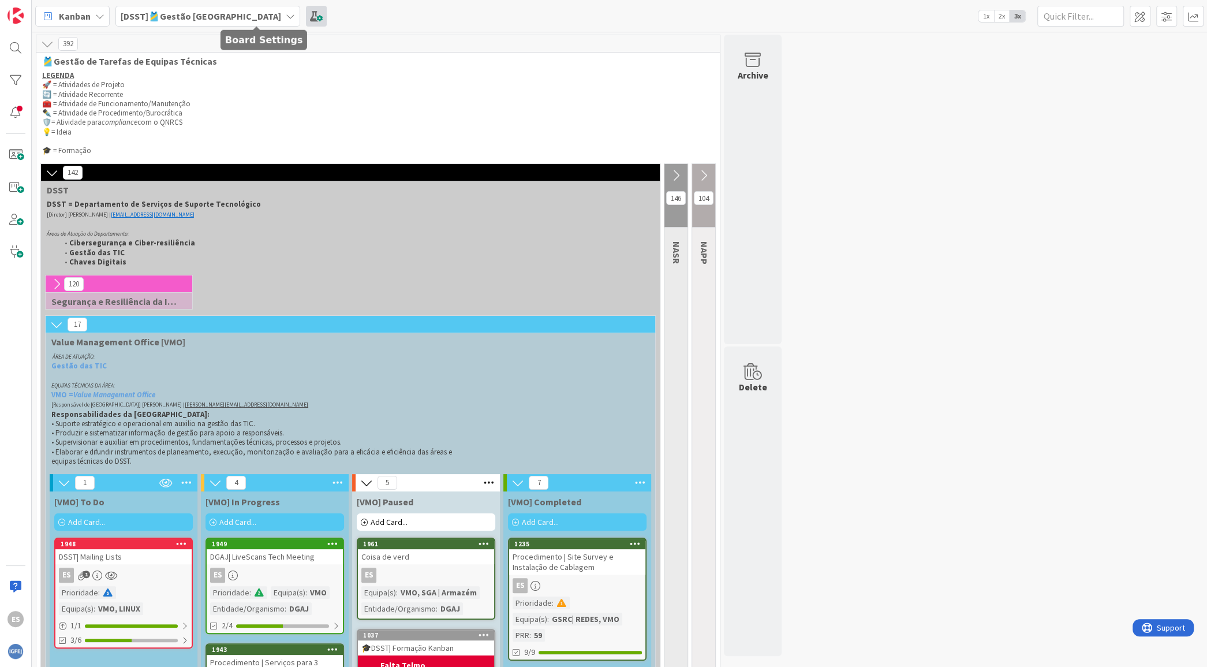 The image size is (1207, 667). What do you see at coordinates (91, 461) in the screenshot?
I see `span: equipas técnicas do DSST.` at bounding box center [91, 461].